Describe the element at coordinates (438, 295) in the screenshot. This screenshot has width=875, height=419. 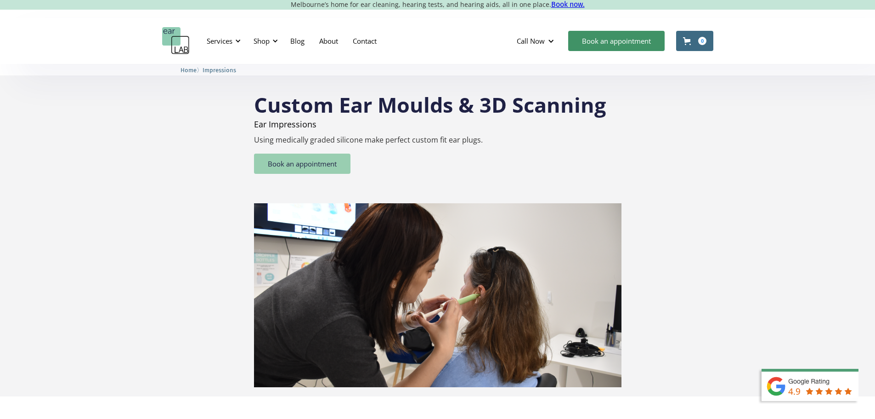
I see `img: 3D scanning & ear impressions service at earLAB` at that location.